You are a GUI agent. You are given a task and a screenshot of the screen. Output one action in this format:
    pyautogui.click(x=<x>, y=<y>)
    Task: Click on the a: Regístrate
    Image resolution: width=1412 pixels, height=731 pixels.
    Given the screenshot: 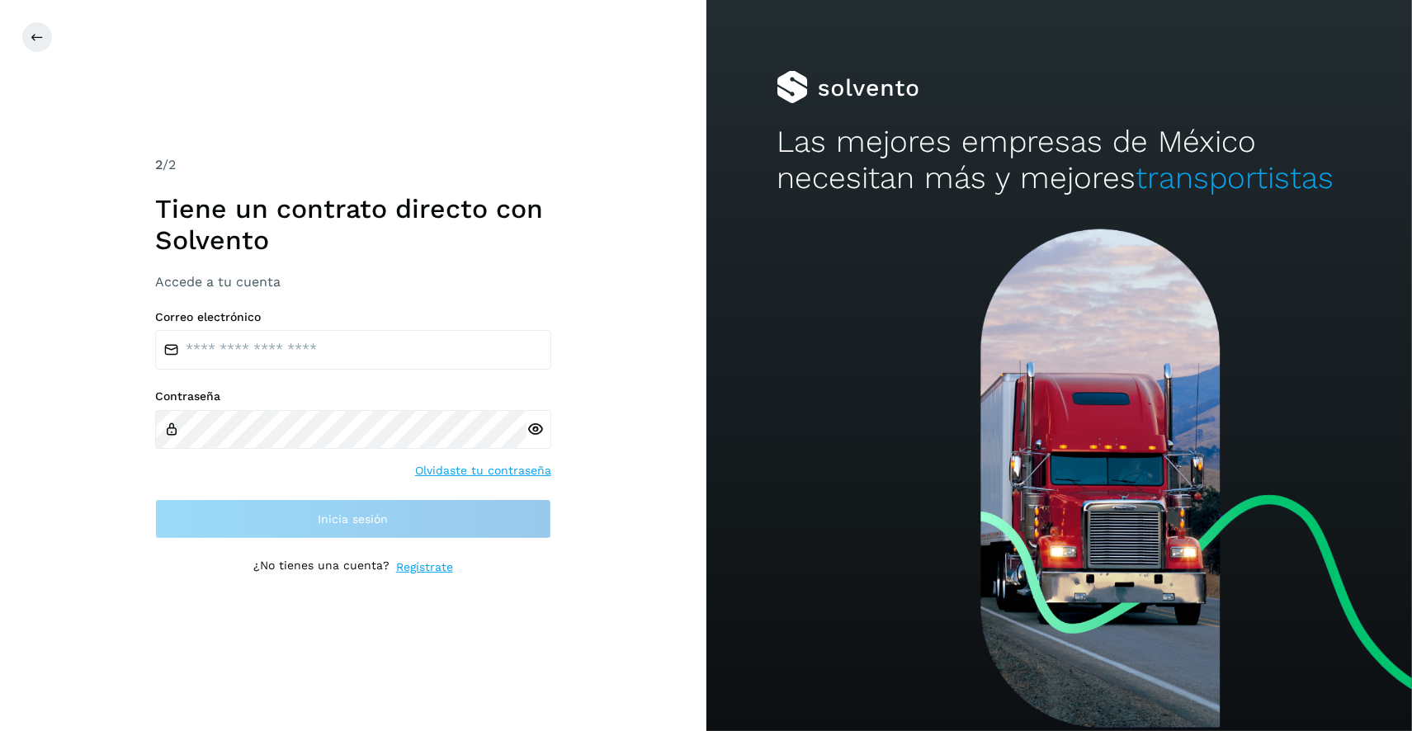 What is the action you would take?
    pyautogui.click(x=424, y=567)
    